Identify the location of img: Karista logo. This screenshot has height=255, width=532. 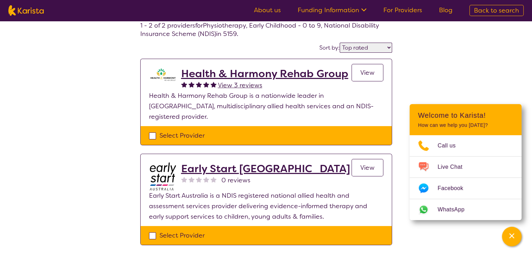
(26, 10).